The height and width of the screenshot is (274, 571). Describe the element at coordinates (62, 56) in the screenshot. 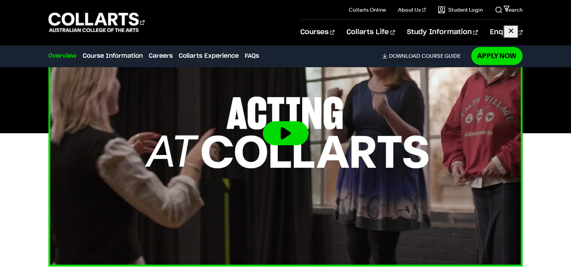

I see `a: Overview` at that location.